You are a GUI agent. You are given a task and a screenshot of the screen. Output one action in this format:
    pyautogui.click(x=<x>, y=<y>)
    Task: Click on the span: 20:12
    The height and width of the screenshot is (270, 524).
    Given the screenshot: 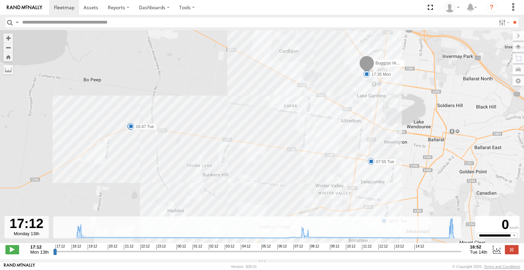 What is the action you would take?
    pyautogui.click(x=113, y=247)
    